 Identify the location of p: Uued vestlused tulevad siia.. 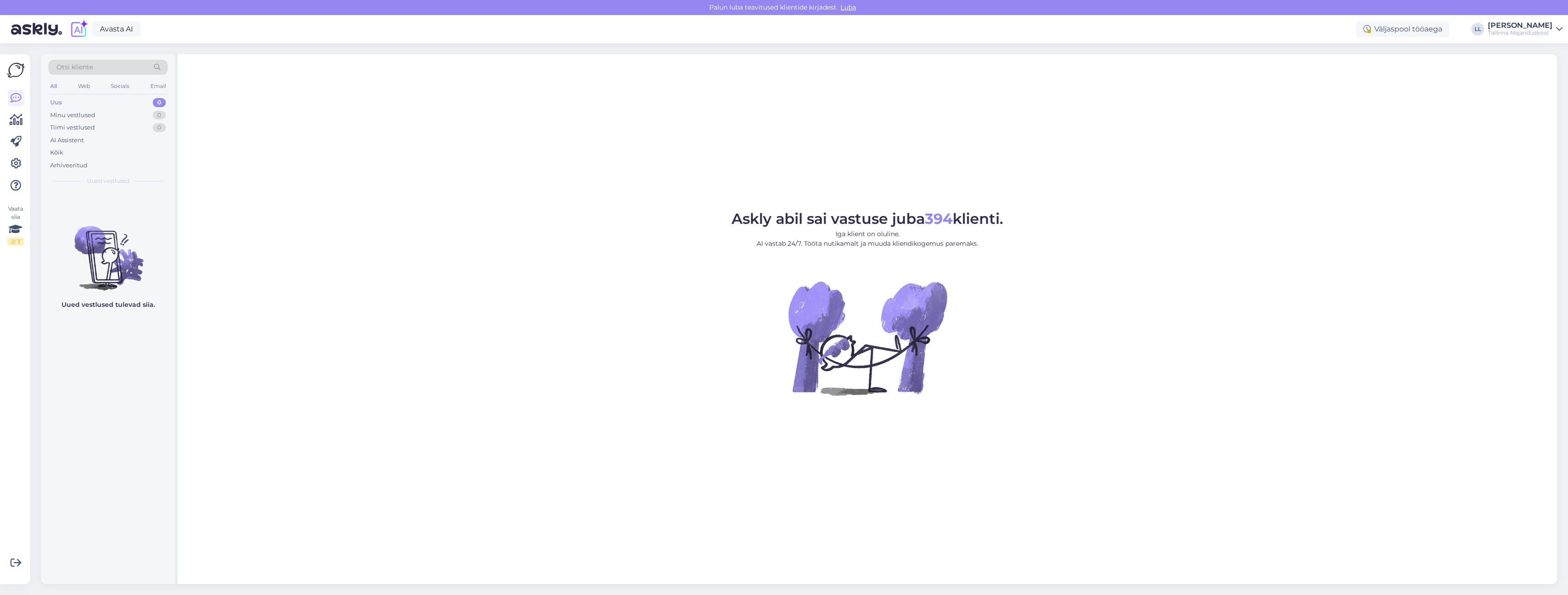
(108, 304).